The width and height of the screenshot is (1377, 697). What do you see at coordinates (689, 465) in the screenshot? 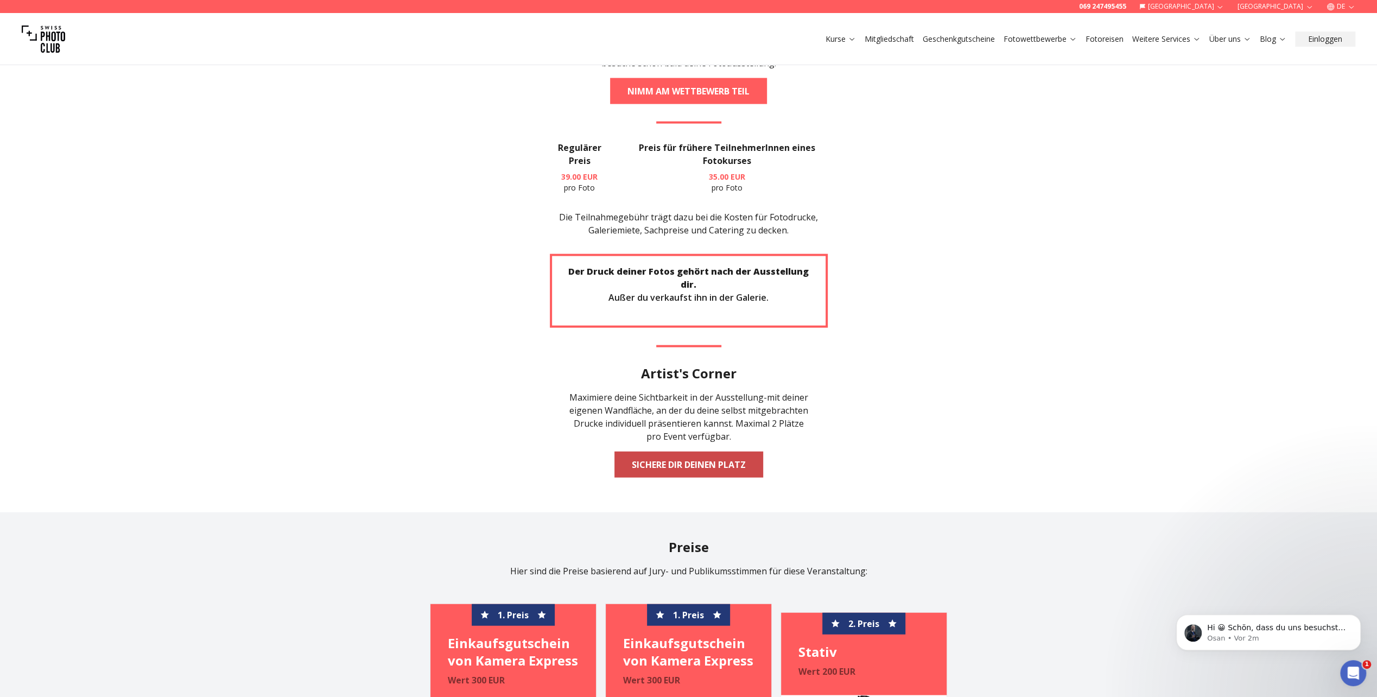
I see `a: Sichere dir deinen Platz` at bounding box center [689, 465].